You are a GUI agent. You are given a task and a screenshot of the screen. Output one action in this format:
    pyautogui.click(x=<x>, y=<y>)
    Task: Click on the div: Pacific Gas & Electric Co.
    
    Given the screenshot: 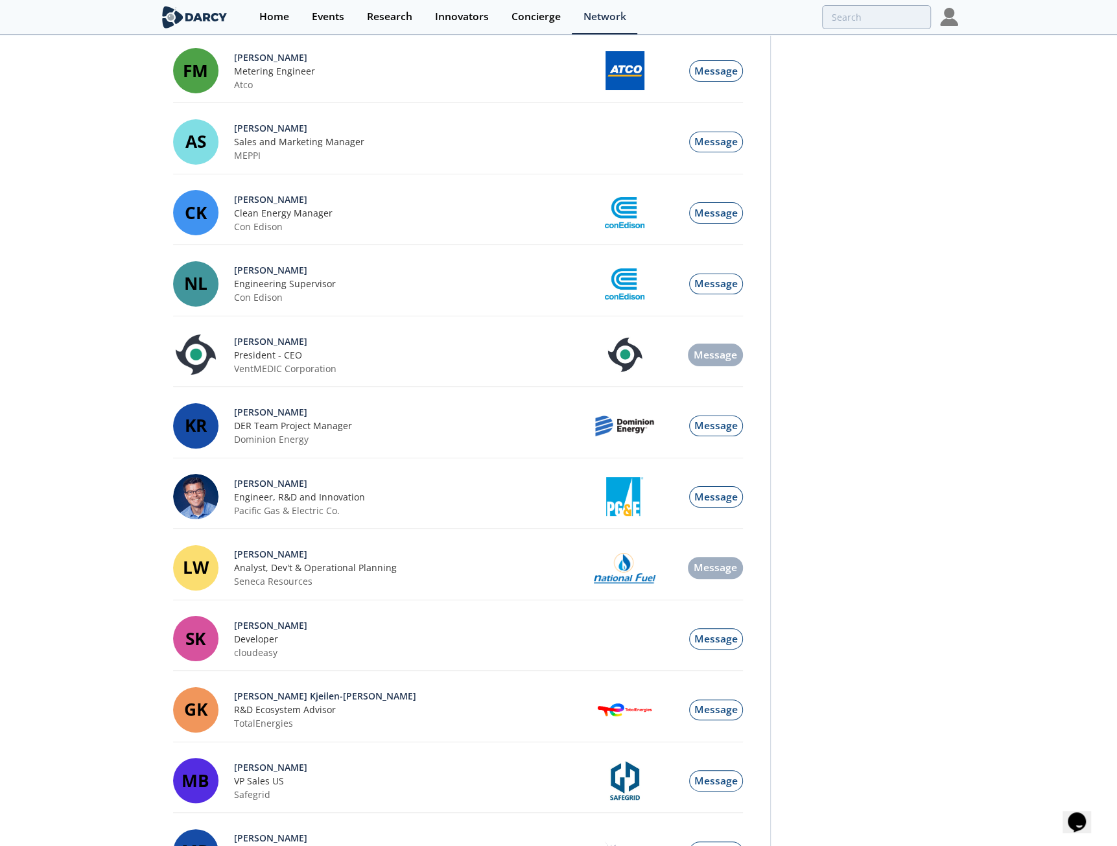 What is the action you would take?
    pyautogui.click(x=407, y=510)
    